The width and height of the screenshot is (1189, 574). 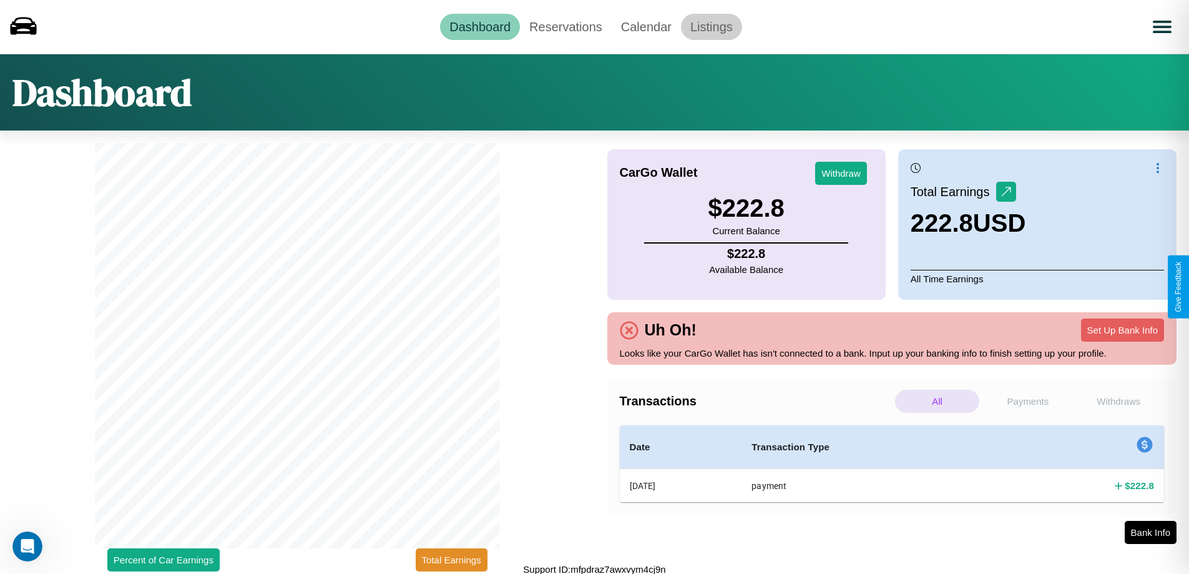 What do you see at coordinates (102, 92) in the screenshot?
I see `h1: Dashboard` at bounding box center [102, 92].